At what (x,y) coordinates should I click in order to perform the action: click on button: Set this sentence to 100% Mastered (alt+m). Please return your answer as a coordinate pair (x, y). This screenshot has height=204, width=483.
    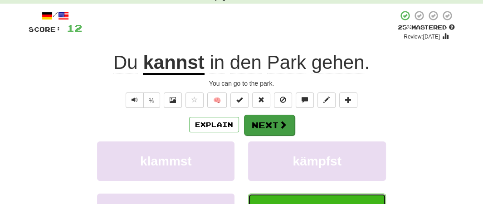
    Looking at the image, I should click on (239, 100).